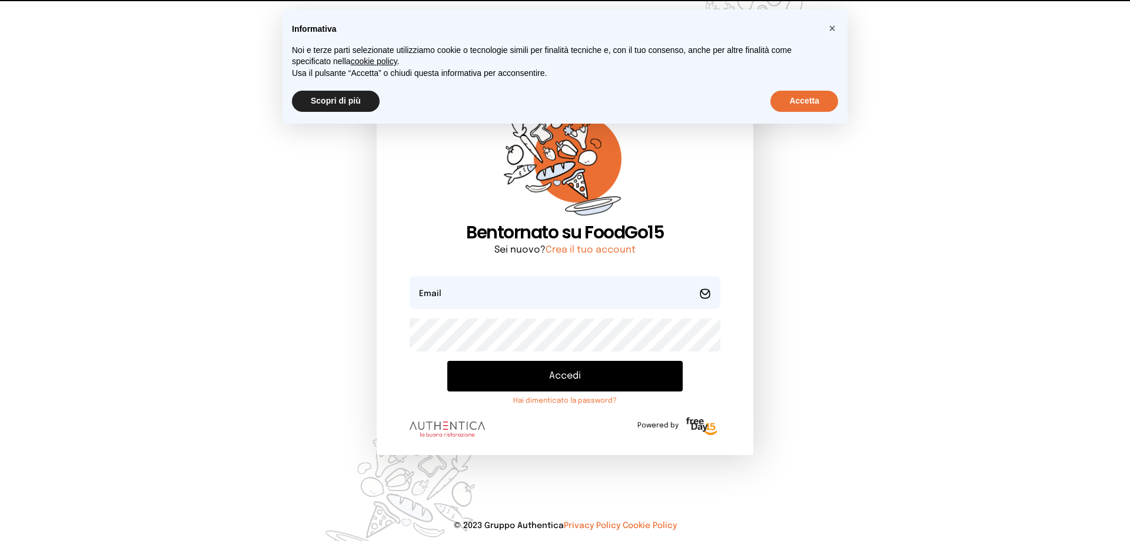 This screenshot has width=1130, height=541. I want to click on p: Usa il pulsante “Accetta” o chiudi questa informativa per acconsentire., so click(555, 74).